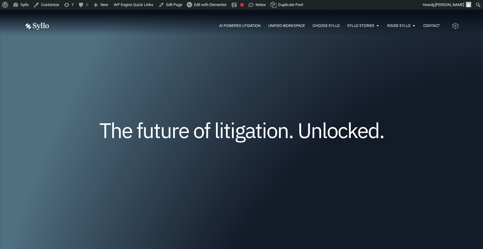 The image size is (483, 249). What do you see at coordinates (287, 26) in the screenshot?
I see `a: Unified Workspace` at bounding box center [287, 26].